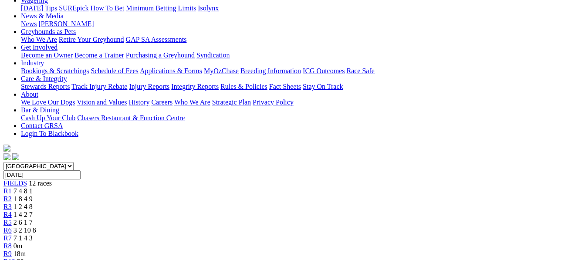  Describe the element at coordinates (7, 238) in the screenshot. I see `a: R7` at that location.